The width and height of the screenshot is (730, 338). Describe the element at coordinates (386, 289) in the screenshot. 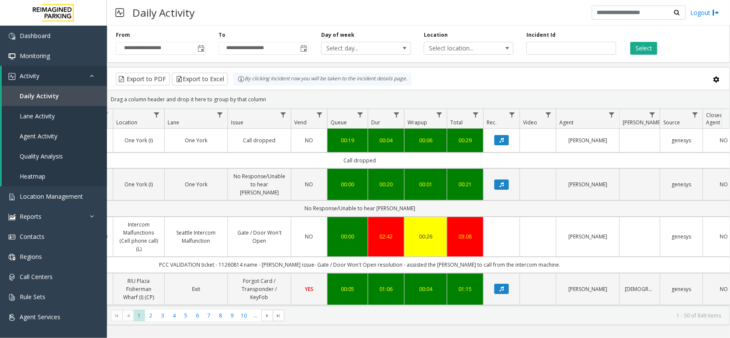

I see `div: 01:06` at that location.